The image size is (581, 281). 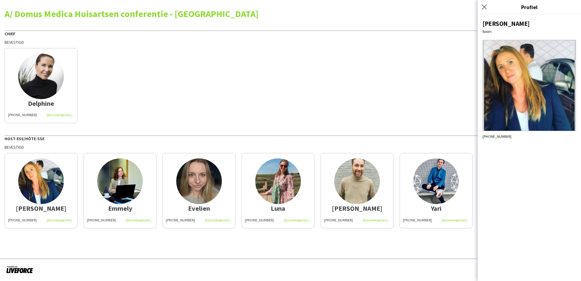 I want to click on img: thumb-64181fb68ef7b.jpg, so click(x=41, y=76).